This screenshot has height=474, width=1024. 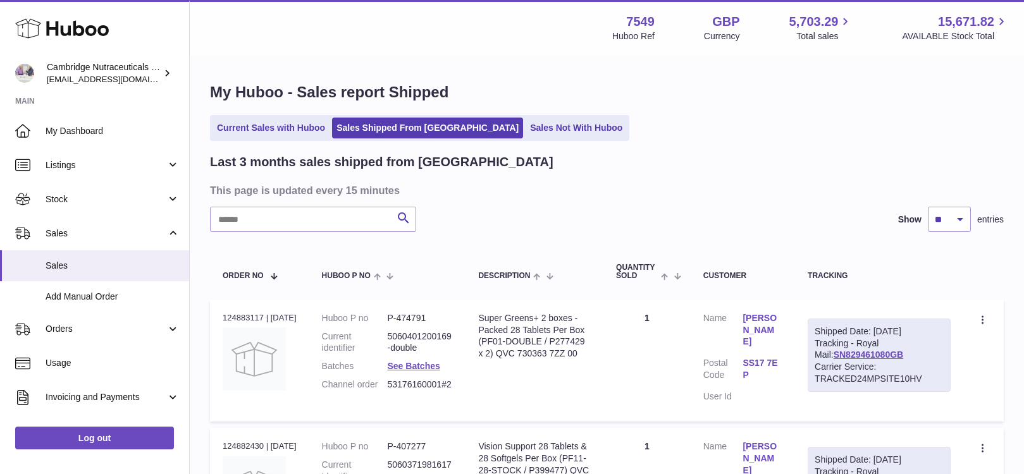 I want to click on a: SS17 7EP, so click(x=762, y=369).